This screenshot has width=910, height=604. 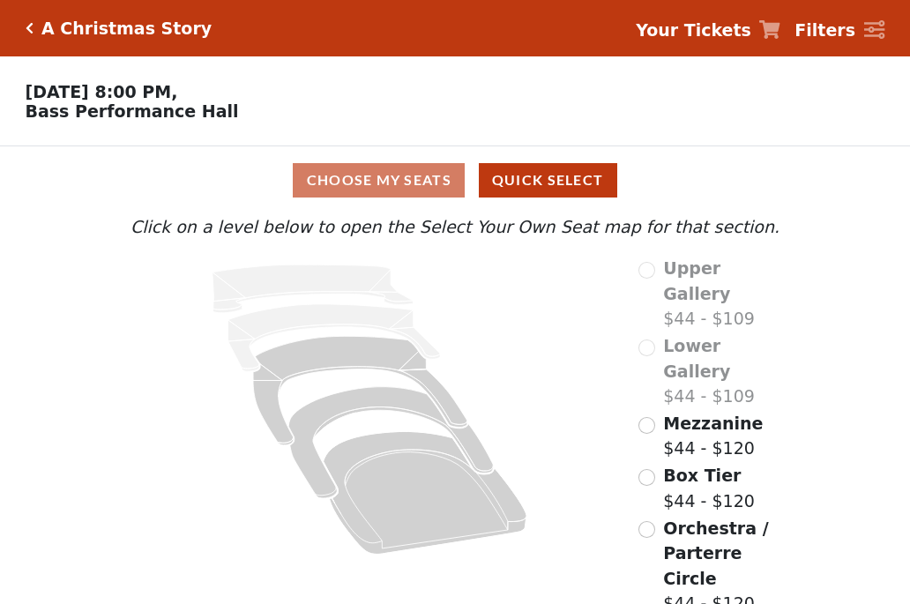 What do you see at coordinates (715, 553) in the screenshot?
I see `span: Orchestra / Parterre Circle` at bounding box center [715, 553].